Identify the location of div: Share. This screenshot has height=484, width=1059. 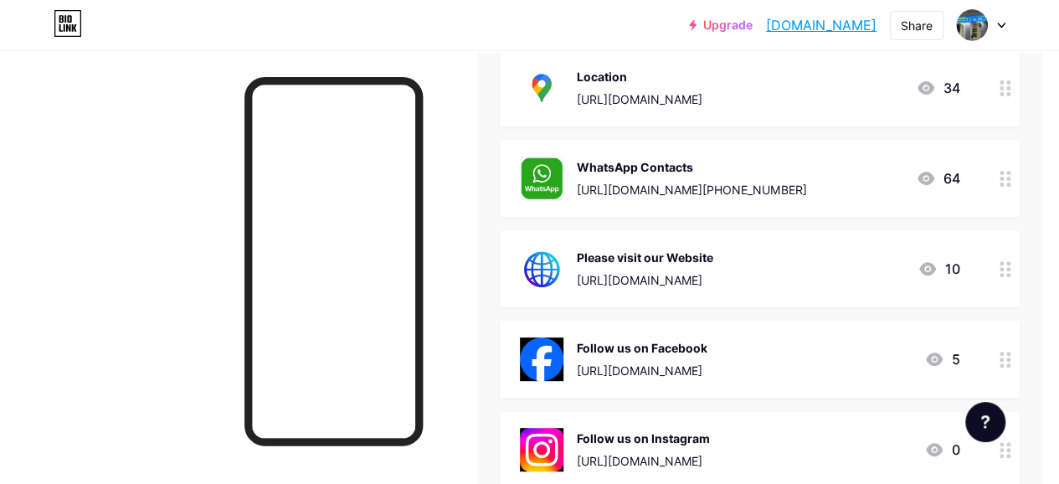
(917, 25).